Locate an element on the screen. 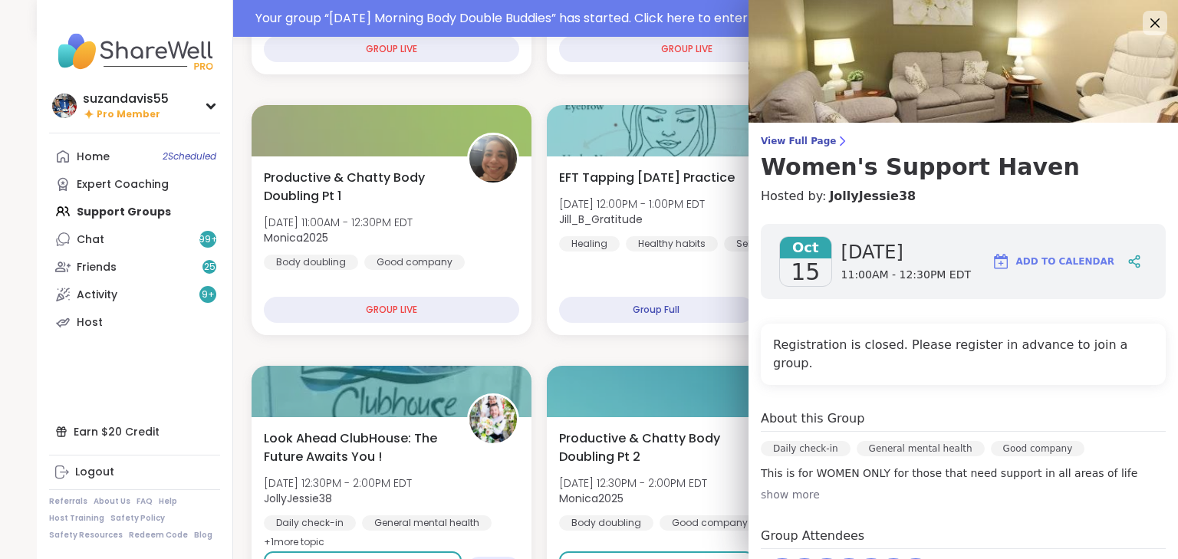 The height and width of the screenshot is (559, 1178). span: Productive & Chatty Body Doubling Pt 1 is located at coordinates (357, 187).